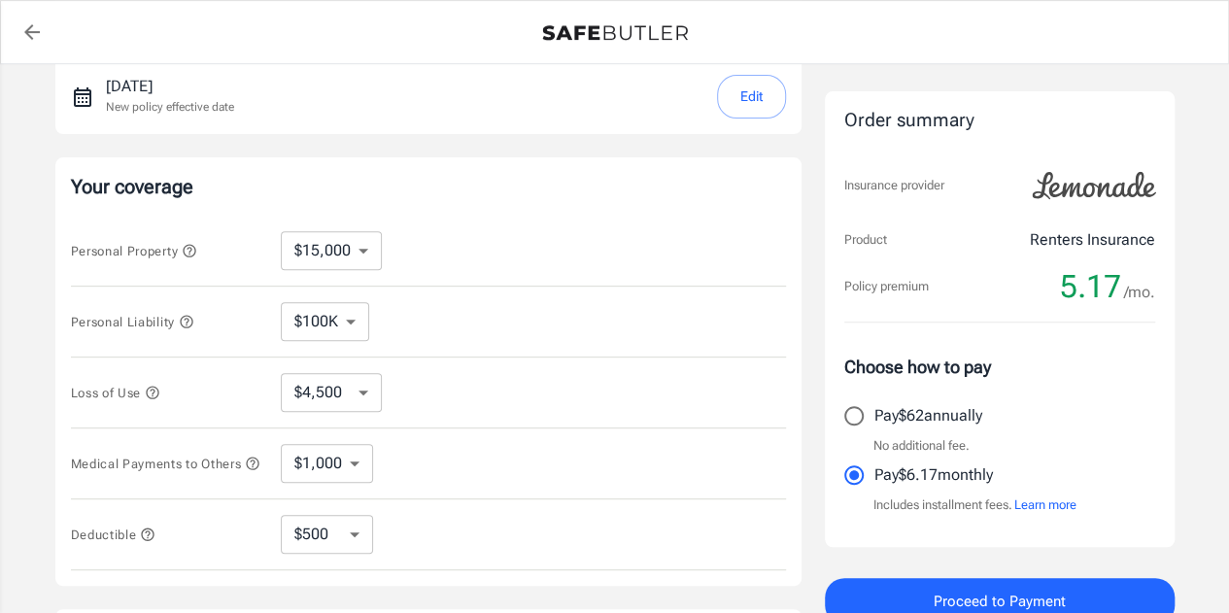 The width and height of the screenshot is (1229, 613). I want to click on p: Policy premium, so click(886, 287).